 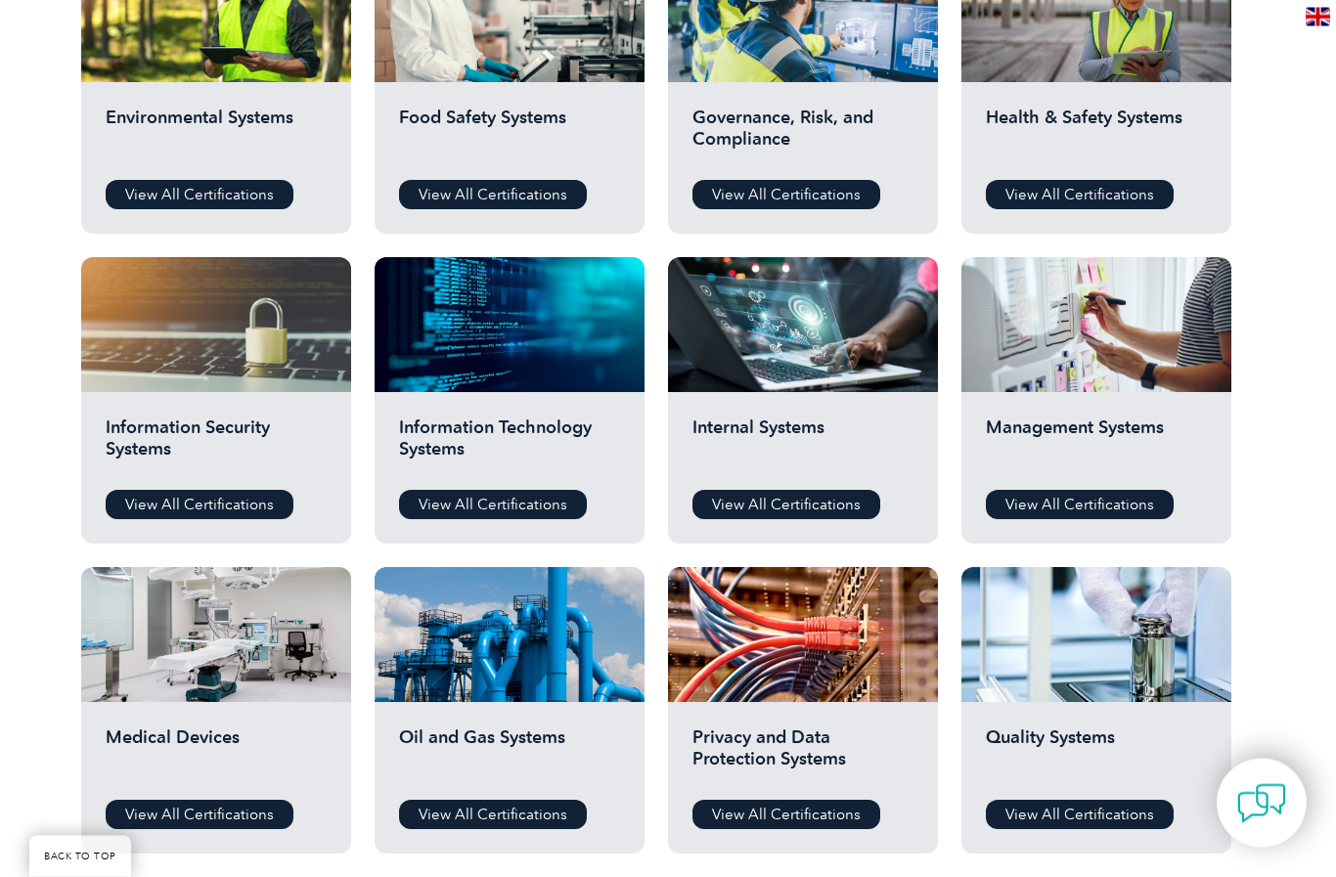 What do you see at coordinates (1262, 804) in the screenshot?
I see `img: contact-chat.png` at bounding box center [1262, 804].